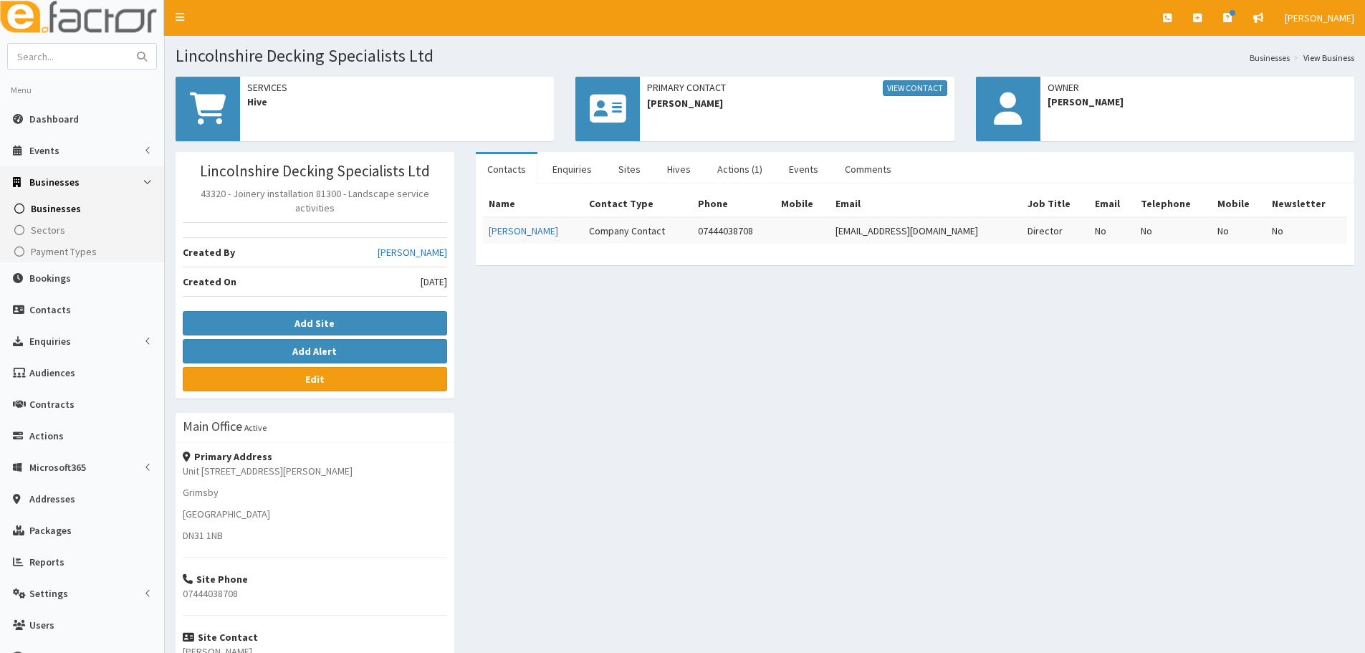 Image resolution: width=1365 pixels, height=653 pixels. What do you see at coordinates (68, 56) in the screenshot?
I see `input: Search...` at bounding box center [68, 56].